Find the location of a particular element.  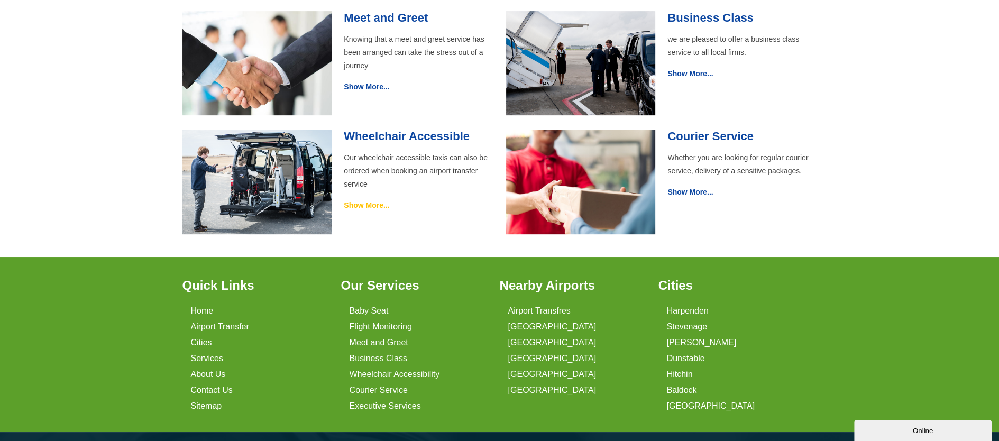

h3: Quick Links is located at coordinates (255, 286).